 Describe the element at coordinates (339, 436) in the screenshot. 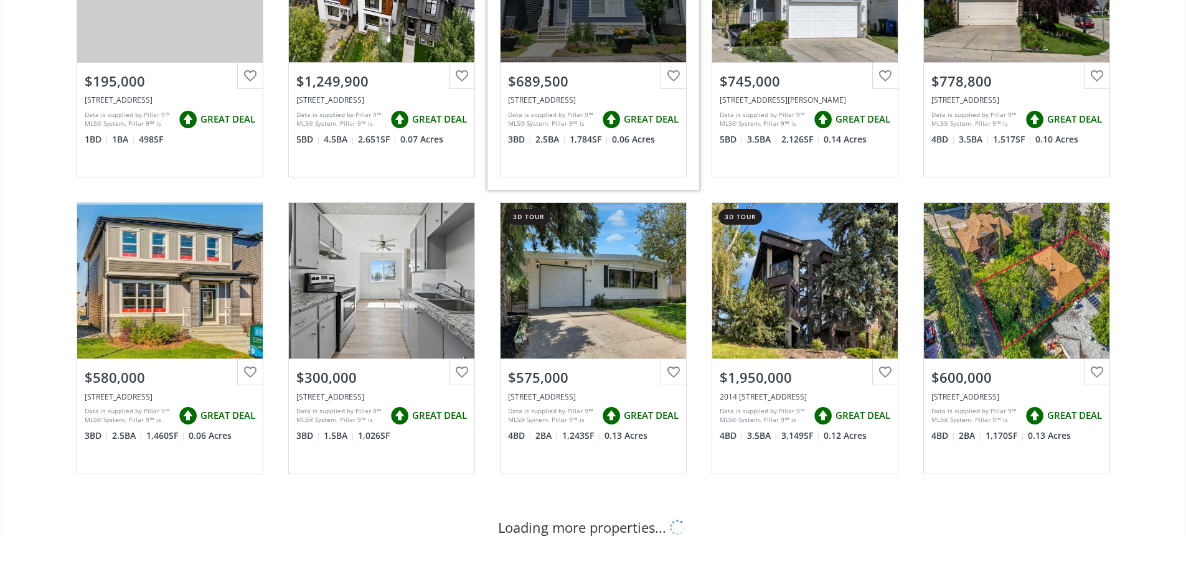

I see `span: 1.5 BA` at that location.